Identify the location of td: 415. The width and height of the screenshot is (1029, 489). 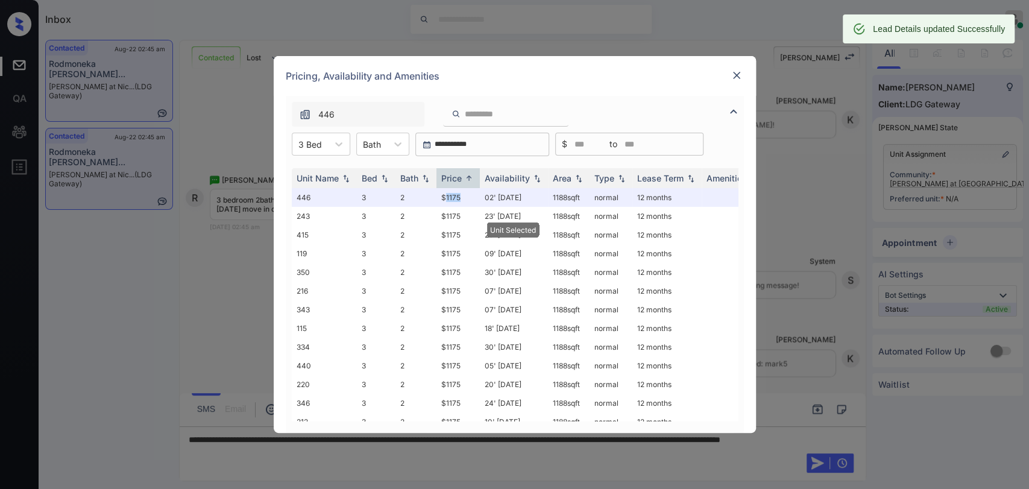
(324, 235).